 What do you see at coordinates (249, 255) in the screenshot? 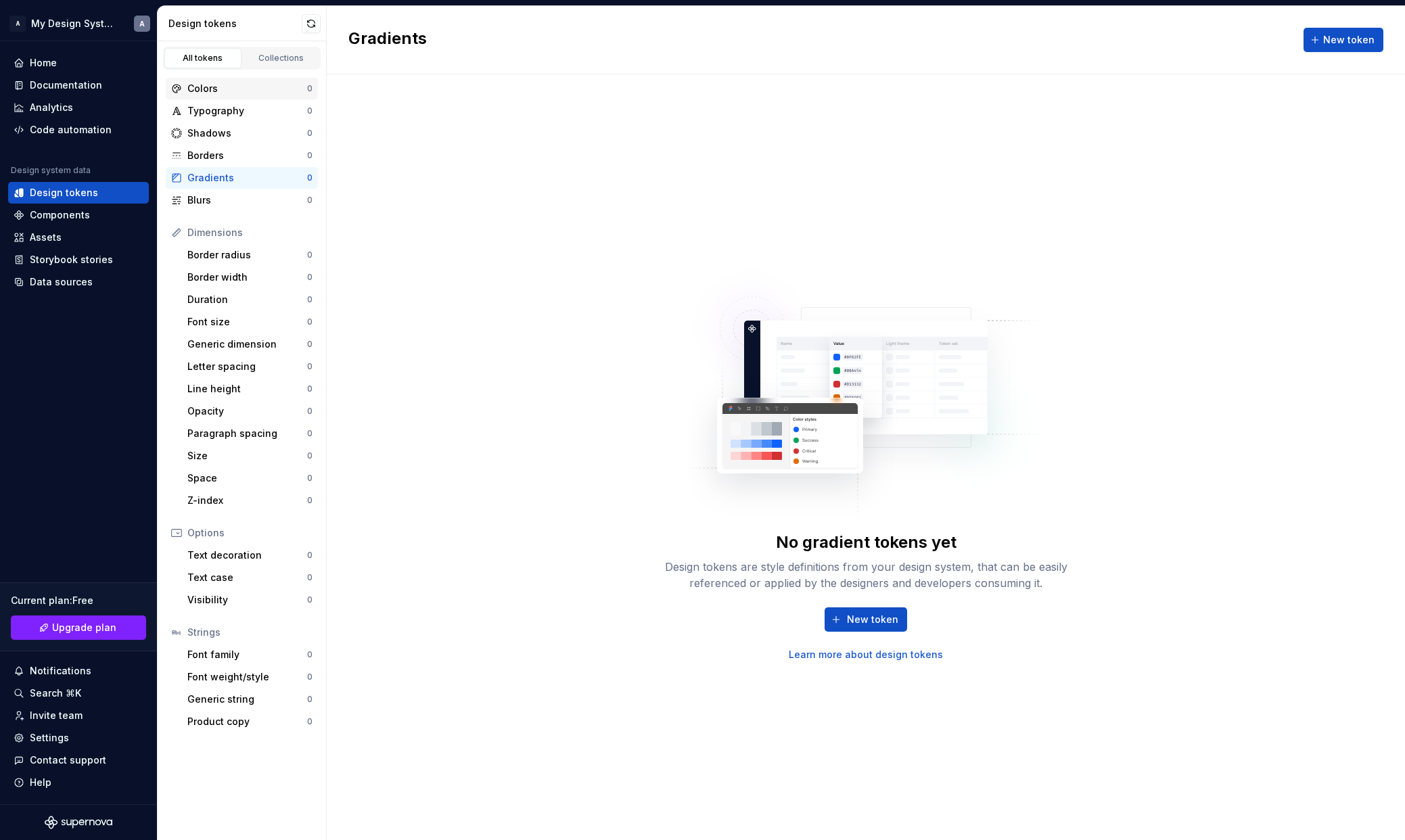
I see `a: Border radius0` at bounding box center [249, 255].